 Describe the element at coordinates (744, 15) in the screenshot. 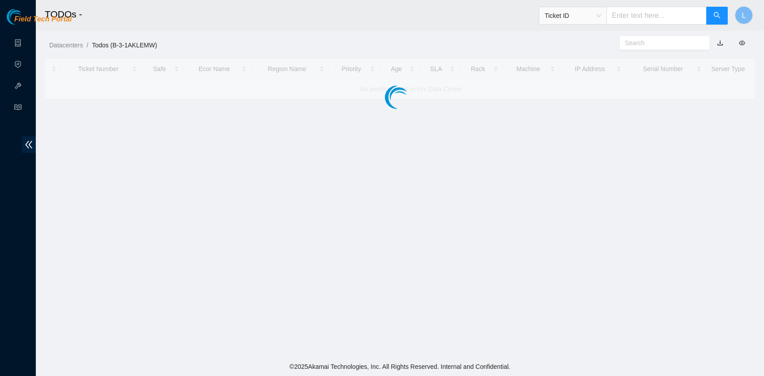

I see `button: L` at that location.